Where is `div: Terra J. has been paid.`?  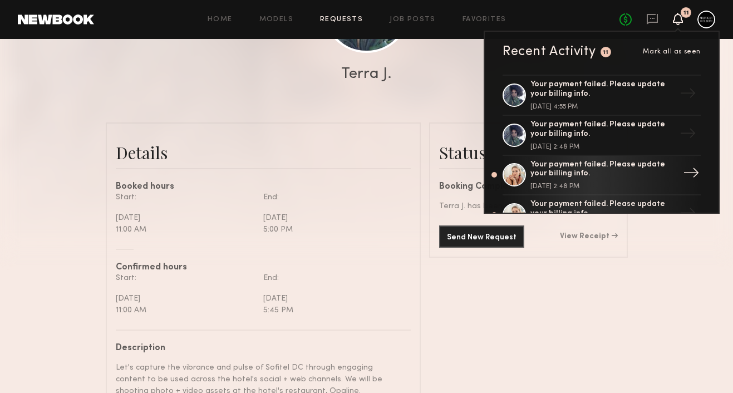
div: Terra J. has been paid. is located at coordinates (528, 206).